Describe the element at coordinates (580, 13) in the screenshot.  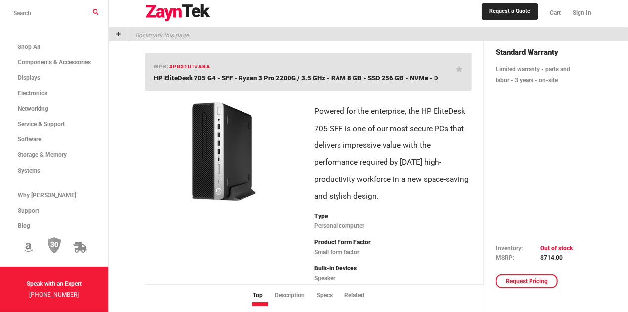
I see `a: Sign In` at that location.